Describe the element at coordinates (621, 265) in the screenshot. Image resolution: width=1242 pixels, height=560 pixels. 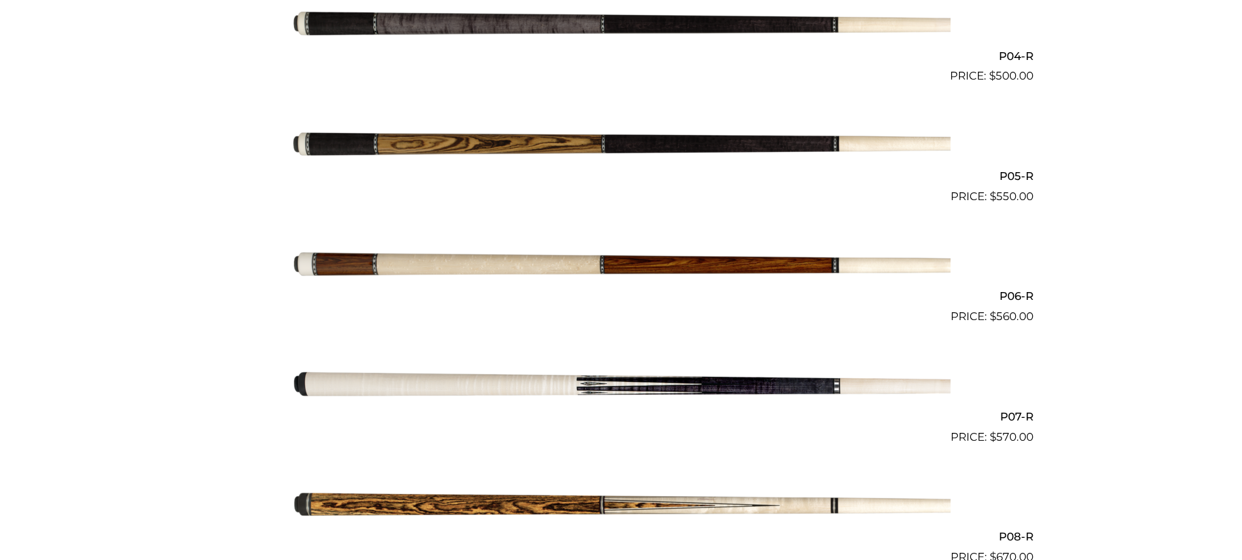
I see `img: P06-R` at that location.